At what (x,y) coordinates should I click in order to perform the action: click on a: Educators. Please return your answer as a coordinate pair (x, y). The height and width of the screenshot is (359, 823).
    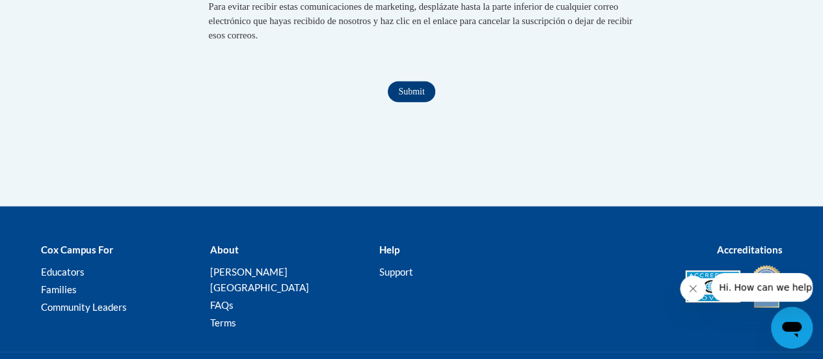
    Looking at the image, I should click on (62, 271).